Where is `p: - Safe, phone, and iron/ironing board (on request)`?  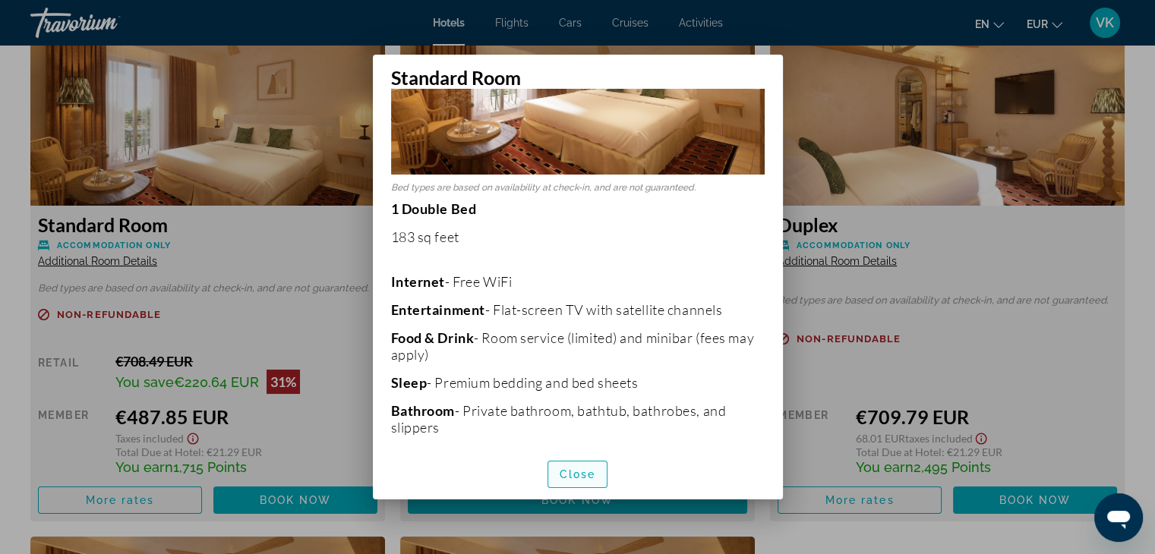 p: - Safe, phone, and iron/ironing board (on request) is located at coordinates (578, 456).